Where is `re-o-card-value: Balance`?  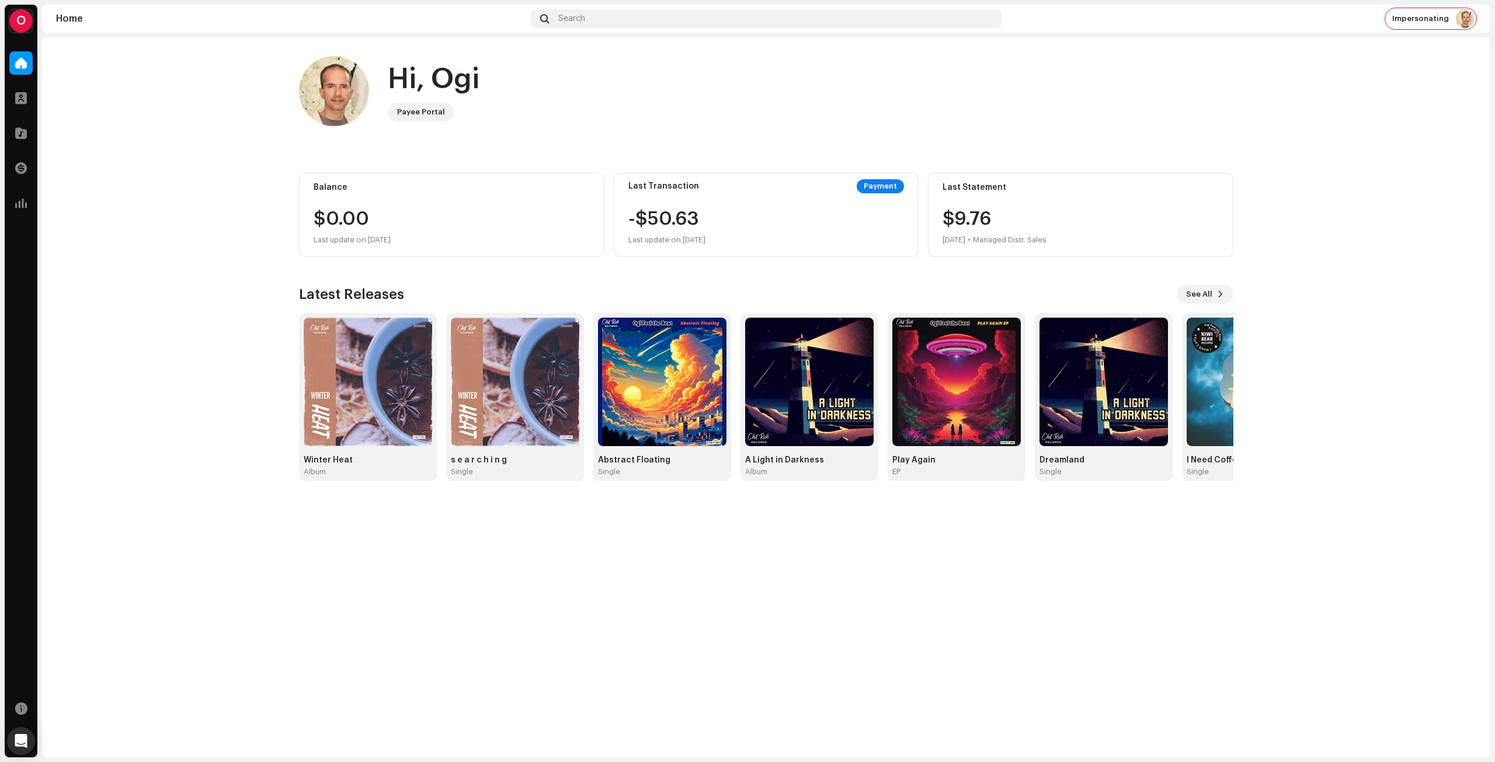
re-o-card-value: Balance is located at coordinates (452, 215).